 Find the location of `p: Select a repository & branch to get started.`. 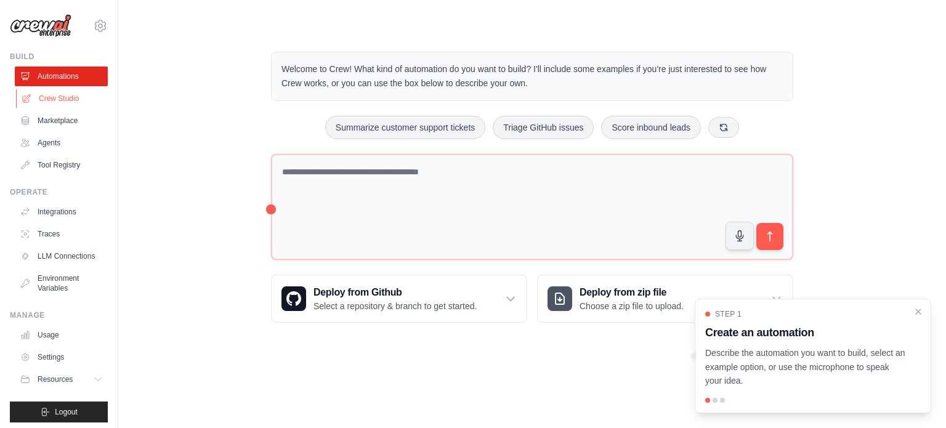

p: Select a repository & branch to get started. is located at coordinates (395, 306).